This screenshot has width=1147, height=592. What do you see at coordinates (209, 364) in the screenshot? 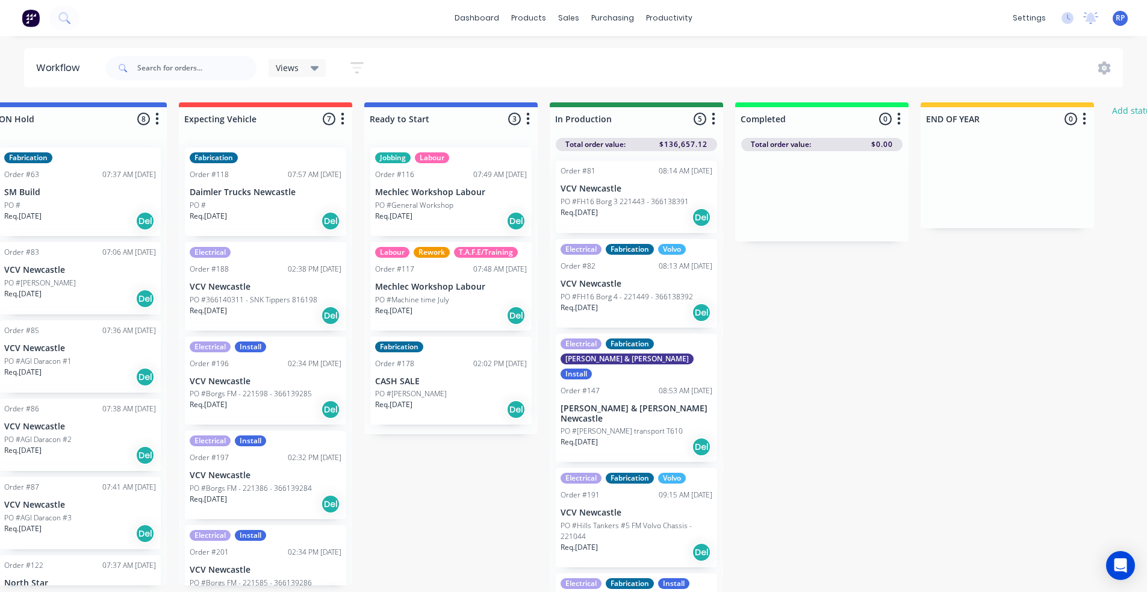
I see `div: Order #196` at bounding box center [209, 364].